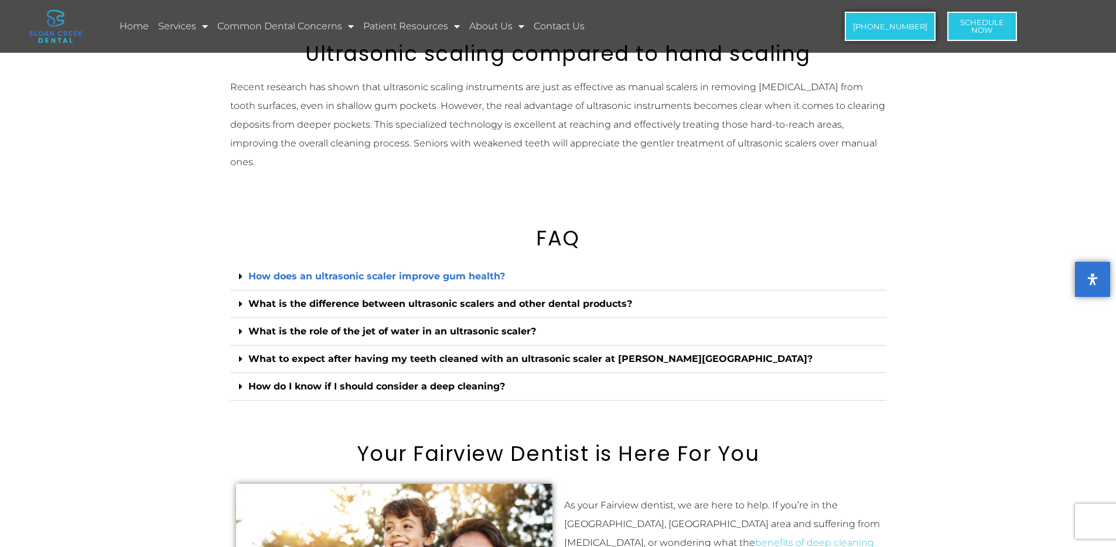  Describe the element at coordinates (559, 26) in the screenshot. I see `a: Contact Us` at that location.